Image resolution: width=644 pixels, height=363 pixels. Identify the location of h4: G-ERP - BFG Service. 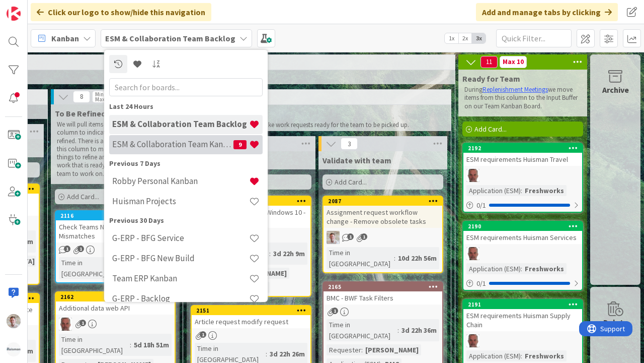
(181, 238).